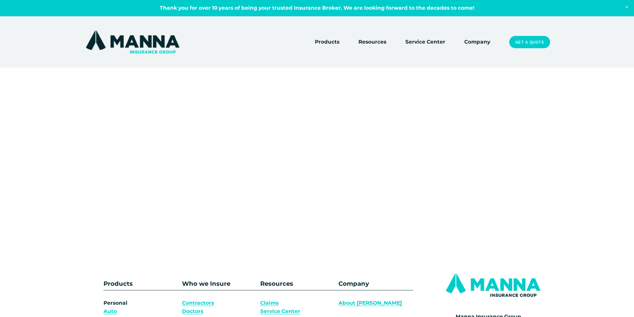  What do you see at coordinates (477, 42) in the screenshot?
I see `a: Company` at bounding box center [477, 42].